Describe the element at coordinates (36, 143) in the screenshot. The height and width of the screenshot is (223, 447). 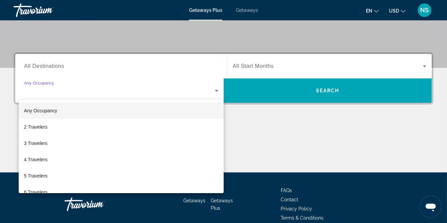
I see `span: 3 Travelers` at that location.